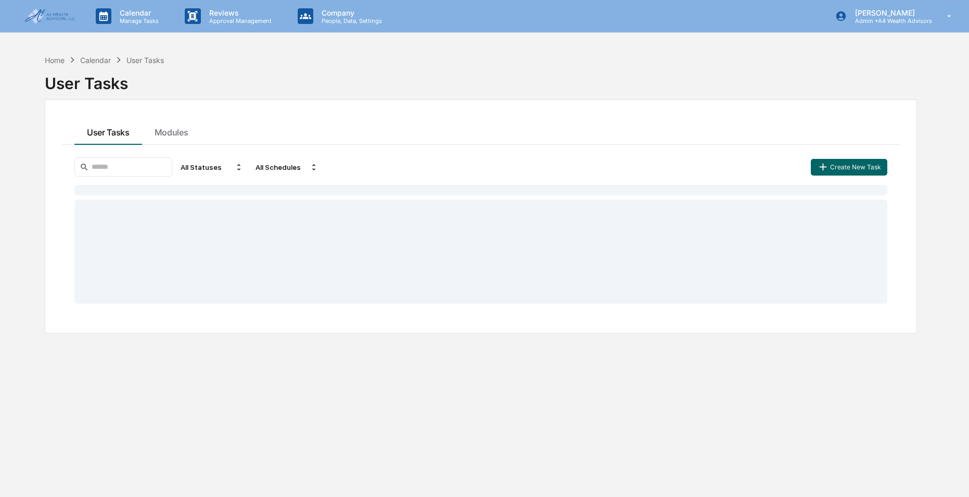  What do you see at coordinates (55, 60) in the screenshot?
I see `div: Home` at bounding box center [55, 60].